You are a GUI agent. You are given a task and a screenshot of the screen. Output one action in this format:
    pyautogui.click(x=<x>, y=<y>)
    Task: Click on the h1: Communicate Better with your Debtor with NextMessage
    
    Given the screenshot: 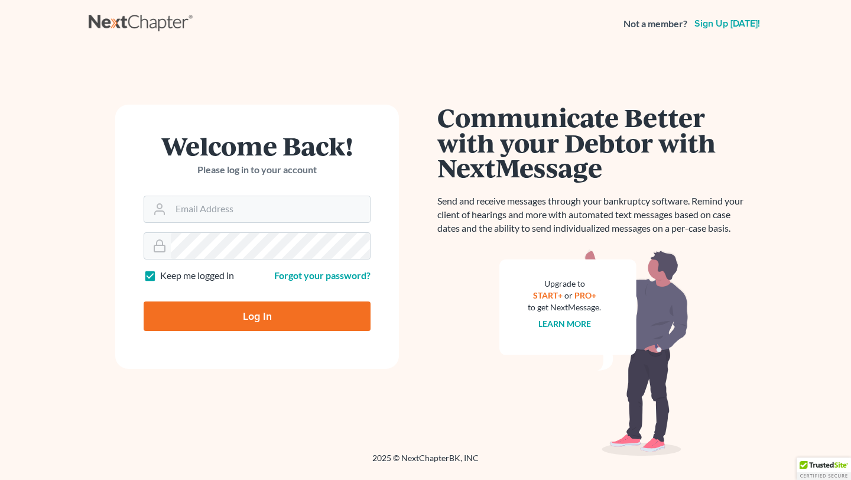 What is the action you would take?
    pyautogui.click(x=594, y=142)
    